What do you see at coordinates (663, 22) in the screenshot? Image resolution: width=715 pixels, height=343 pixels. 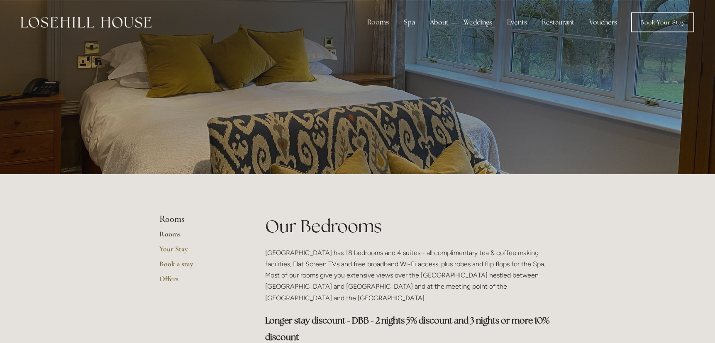 I see `a: Book Your Stay` at bounding box center [663, 22].